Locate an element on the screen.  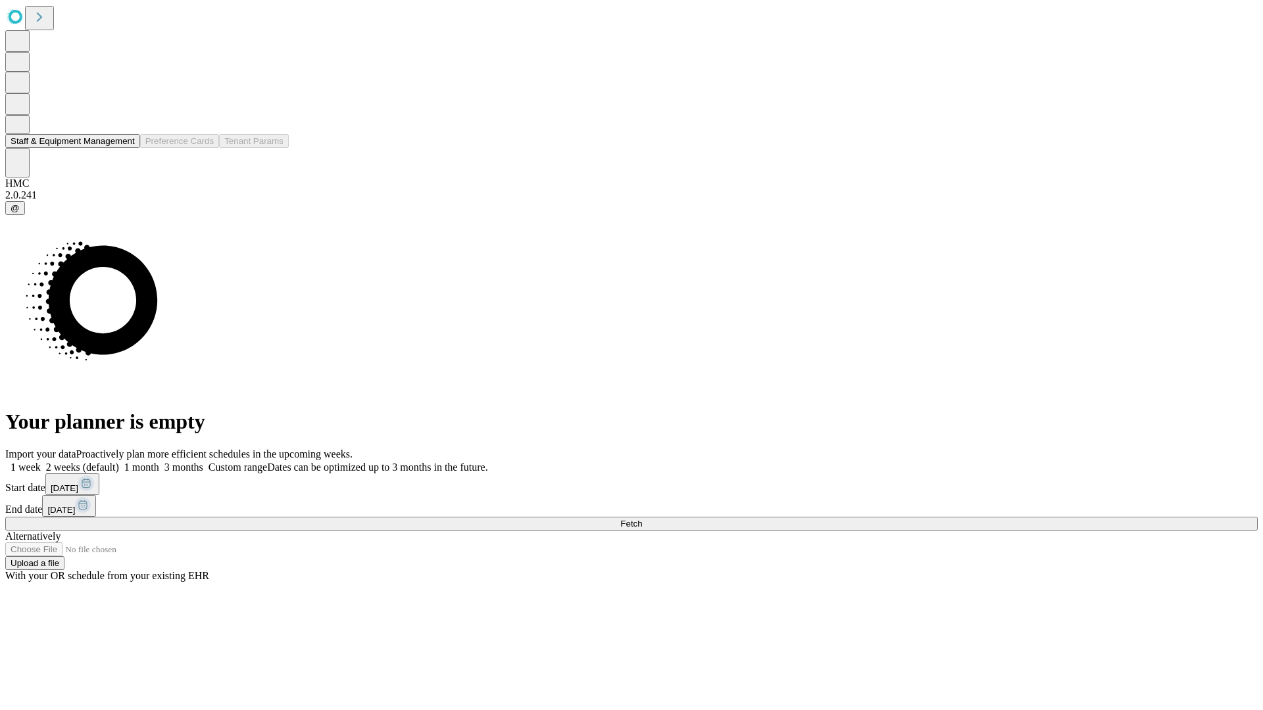
button: Tenant Params is located at coordinates (254, 141).